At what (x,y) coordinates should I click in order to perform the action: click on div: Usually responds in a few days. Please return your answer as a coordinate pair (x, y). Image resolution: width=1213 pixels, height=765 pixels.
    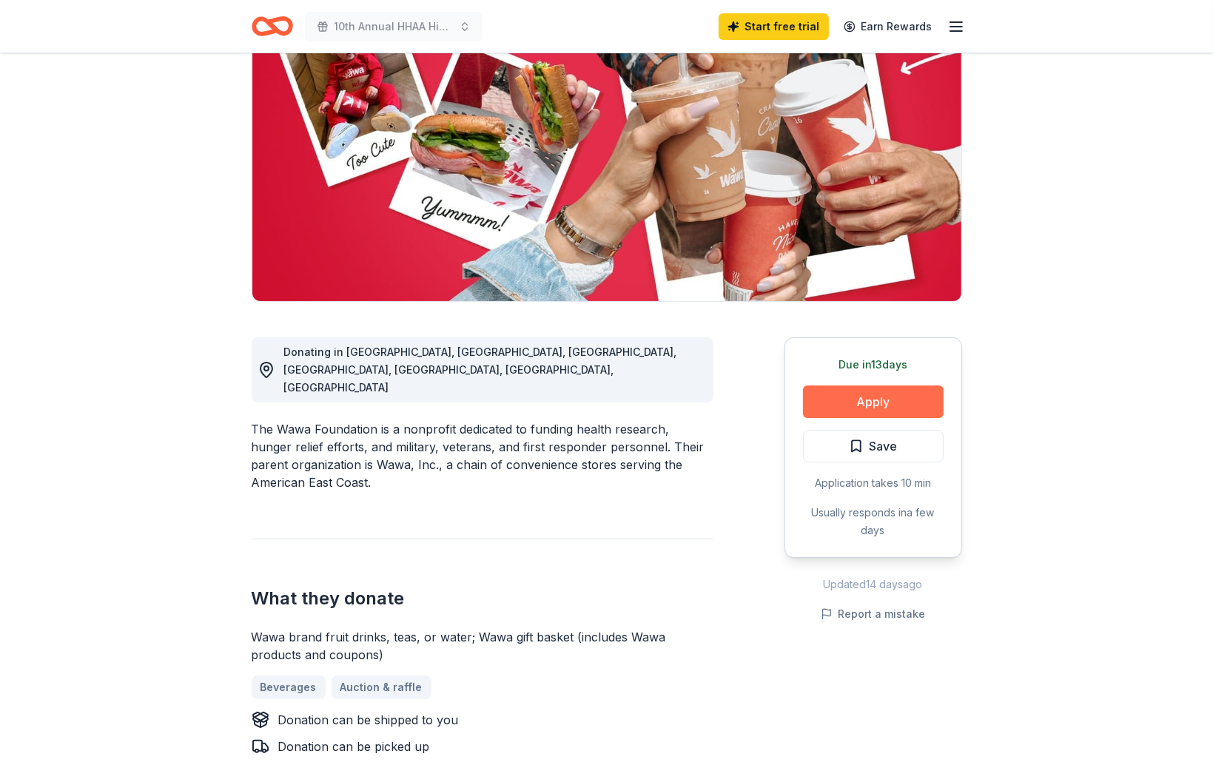
    Looking at the image, I should click on (873, 522).